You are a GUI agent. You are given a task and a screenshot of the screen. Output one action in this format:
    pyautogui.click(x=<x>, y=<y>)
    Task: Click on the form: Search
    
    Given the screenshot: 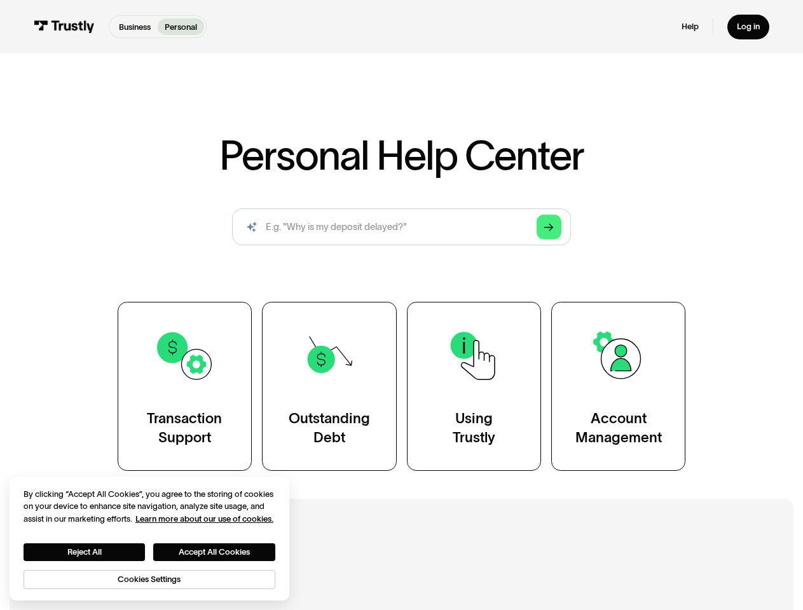 What is the action you would take?
    pyautogui.click(x=401, y=227)
    